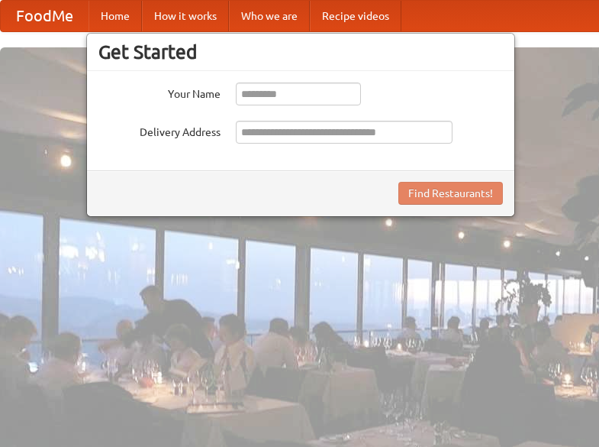 The height and width of the screenshot is (447, 599). Describe the element at coordinates (160, 92) in the screenshot. I see `label: Your Name` at that location.